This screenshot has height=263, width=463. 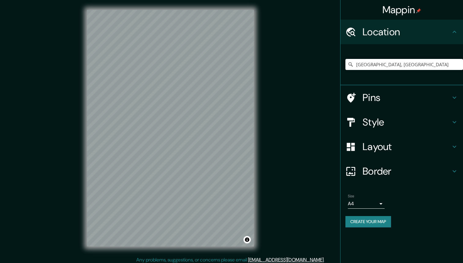 What do you see at coordinates (419, 11) in the screenshot?
I see `img: pin-icon.png` at bounding box center [419, 11].